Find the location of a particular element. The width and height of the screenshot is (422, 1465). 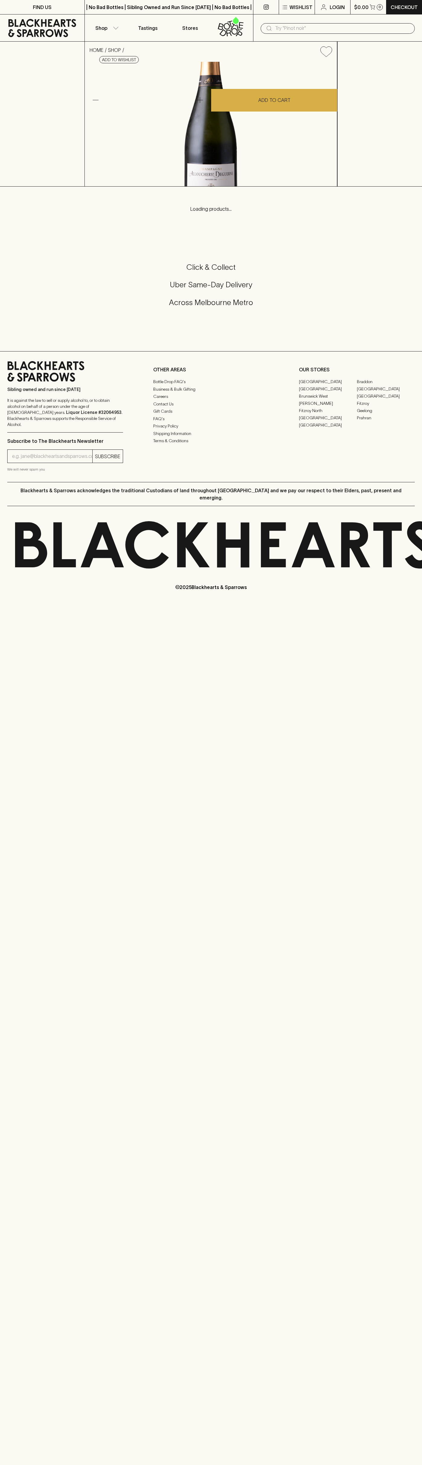

p: Shop is located at coordinates (101, 28).